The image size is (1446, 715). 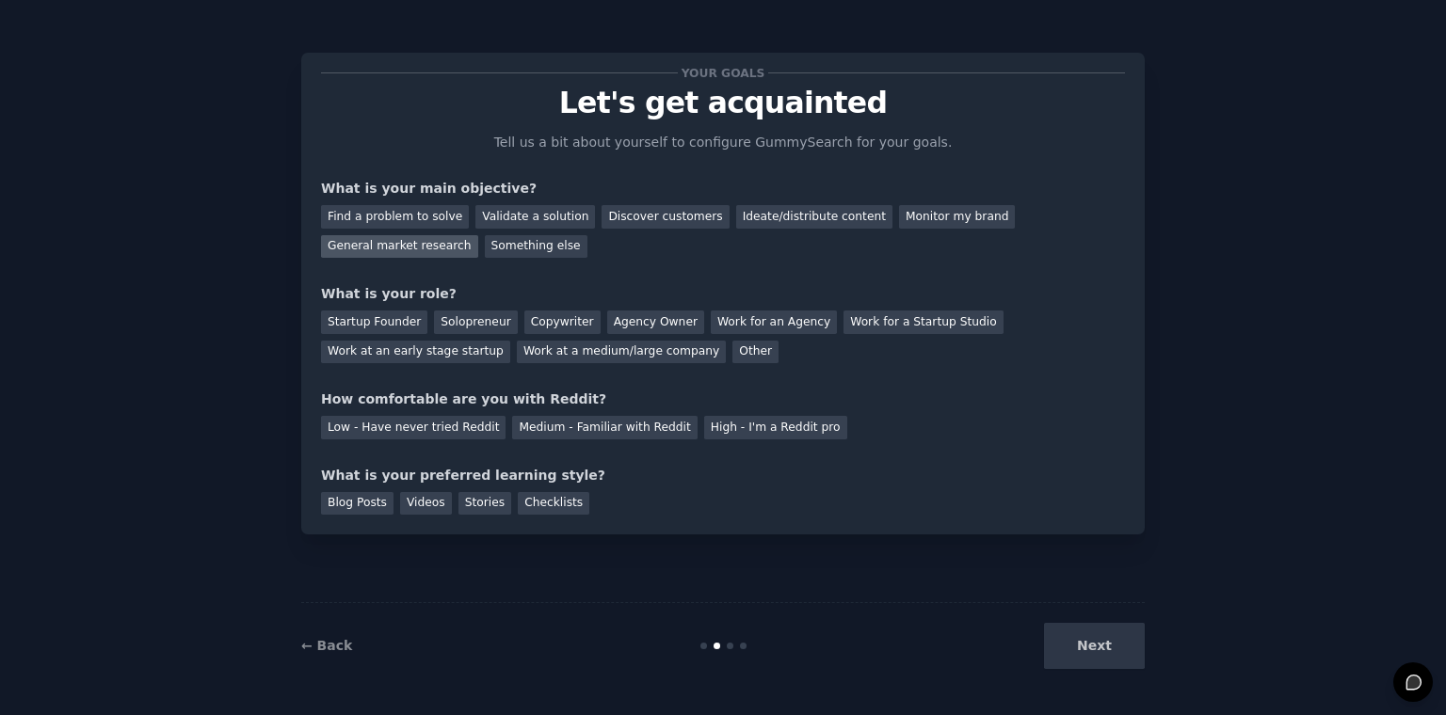 I want to click on div: Find a problem to solve, so click(x=394, y=216).